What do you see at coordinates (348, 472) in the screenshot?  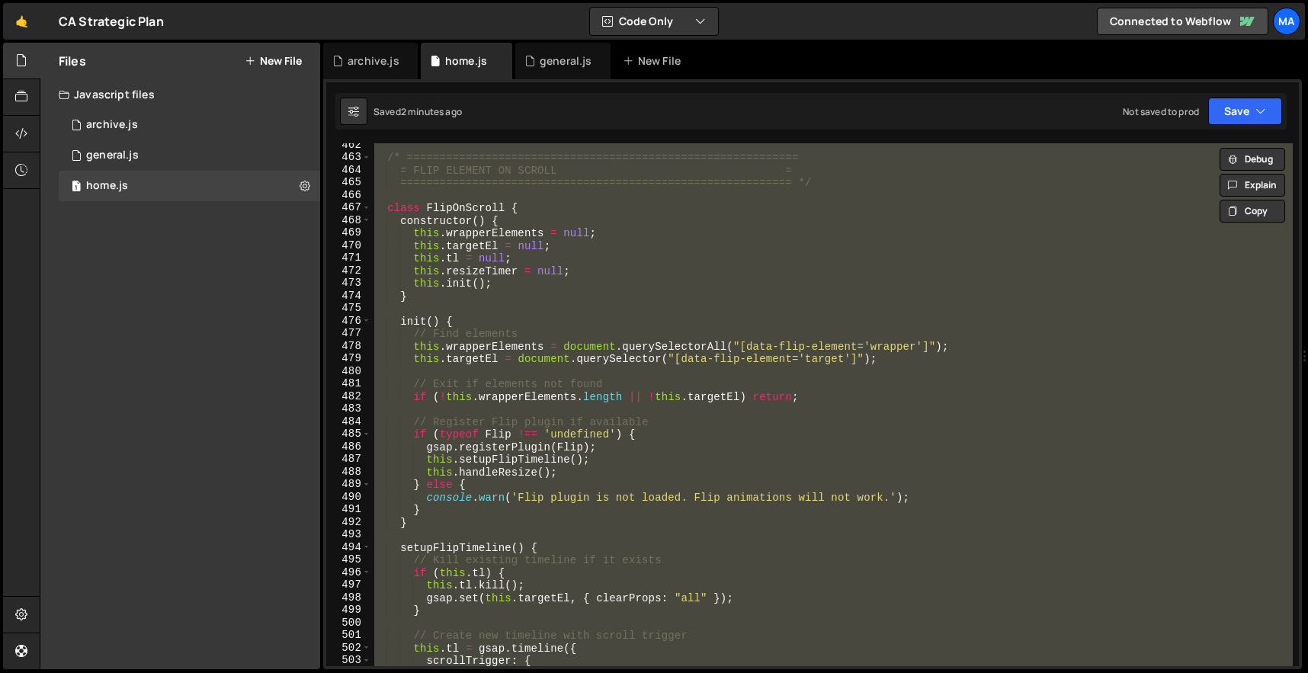 I see `div: 488` at bounding box center [348, 472].